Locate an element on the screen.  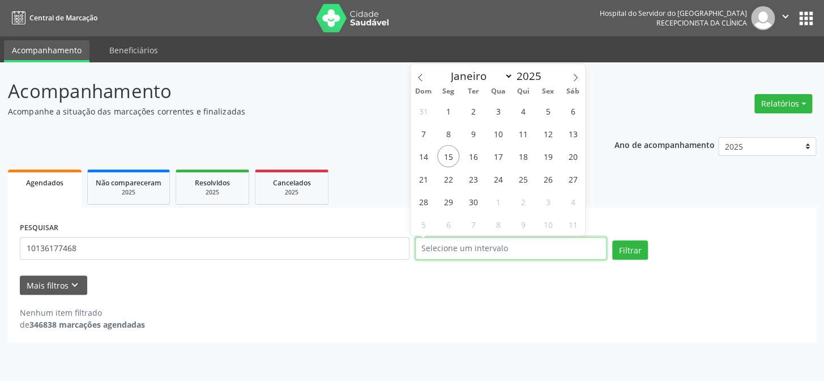
a: Acompanhamento is located at coordinates (46, 51).